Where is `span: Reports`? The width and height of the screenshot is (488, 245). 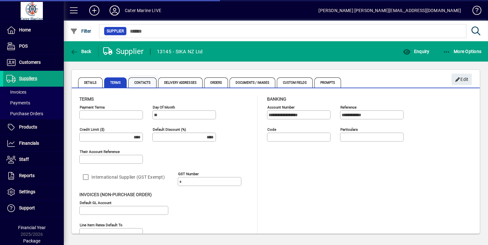 span: Reports is located at coordinates (27, 176).